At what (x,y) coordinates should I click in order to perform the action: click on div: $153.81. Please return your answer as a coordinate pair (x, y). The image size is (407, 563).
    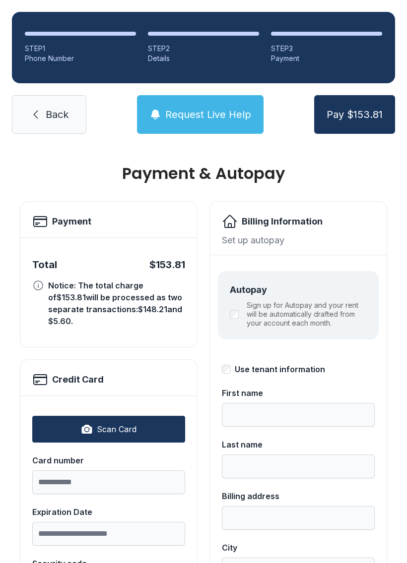
    Looking at the image, I should click on (167, 265).